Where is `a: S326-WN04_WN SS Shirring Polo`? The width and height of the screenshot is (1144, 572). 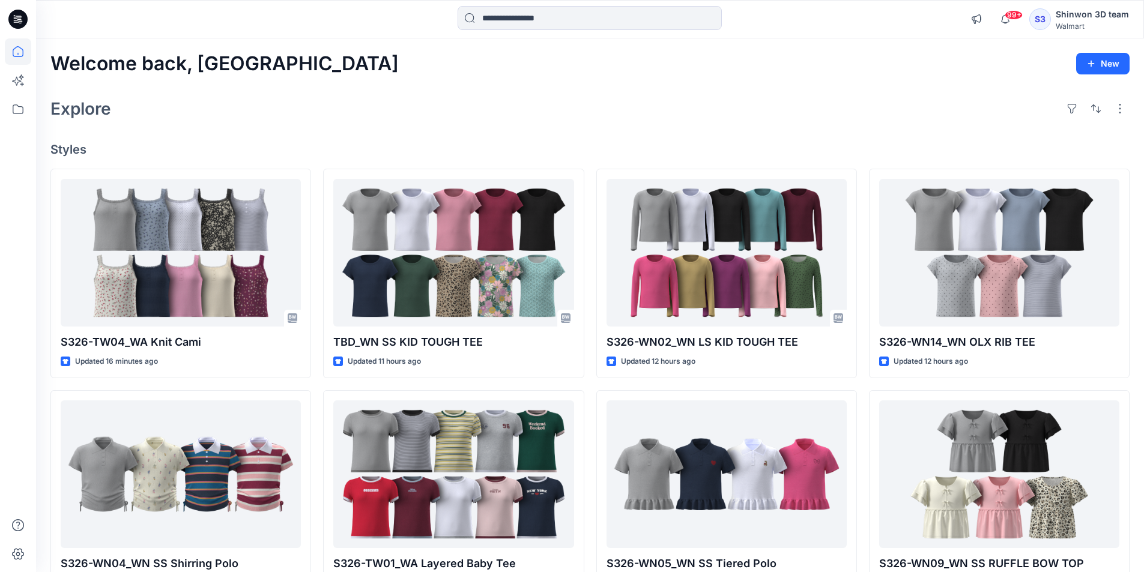
a: S326-WN04_WN SS Shirring Polo is located at coordinates (181, 475).